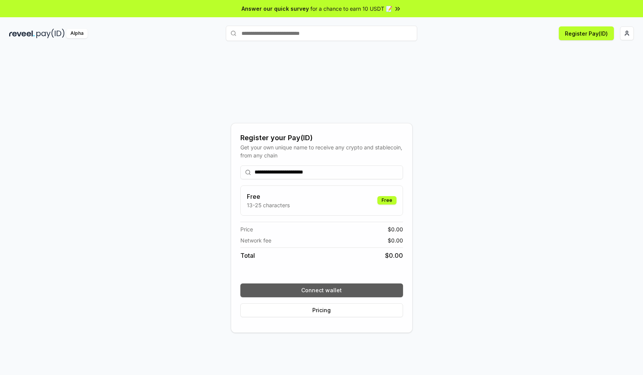 The width and height of the screenshot is (643, 375). Describe the element at coordinates (269, 196) in the screenshot. I see `h3: Free` at that location.